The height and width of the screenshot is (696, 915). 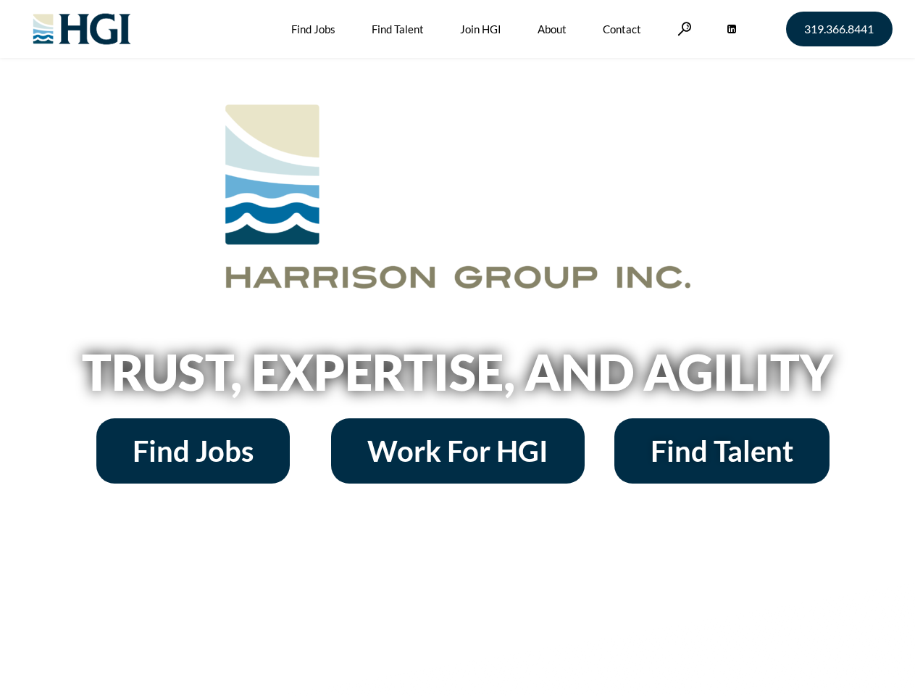 What do you see at coordinates (722, 451) in the screenshot?
I see `a: Find Talent` at bounding box center [722, 451].